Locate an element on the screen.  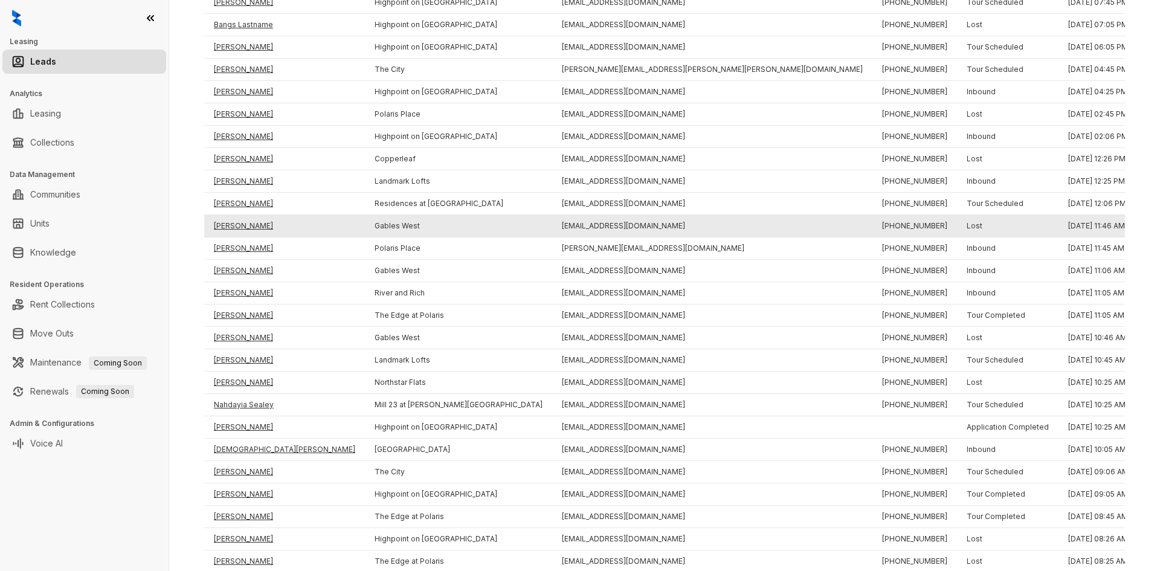
h3: Leasing is located at coordinates (89, 42).